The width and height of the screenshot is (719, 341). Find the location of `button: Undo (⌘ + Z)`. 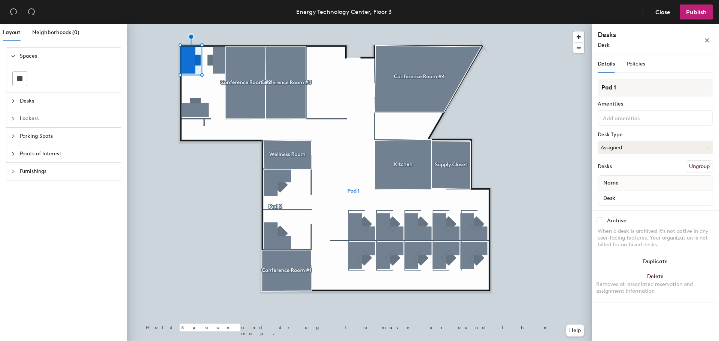

button: Undo (⌘ + Z) is located at coordinates (13, 12).